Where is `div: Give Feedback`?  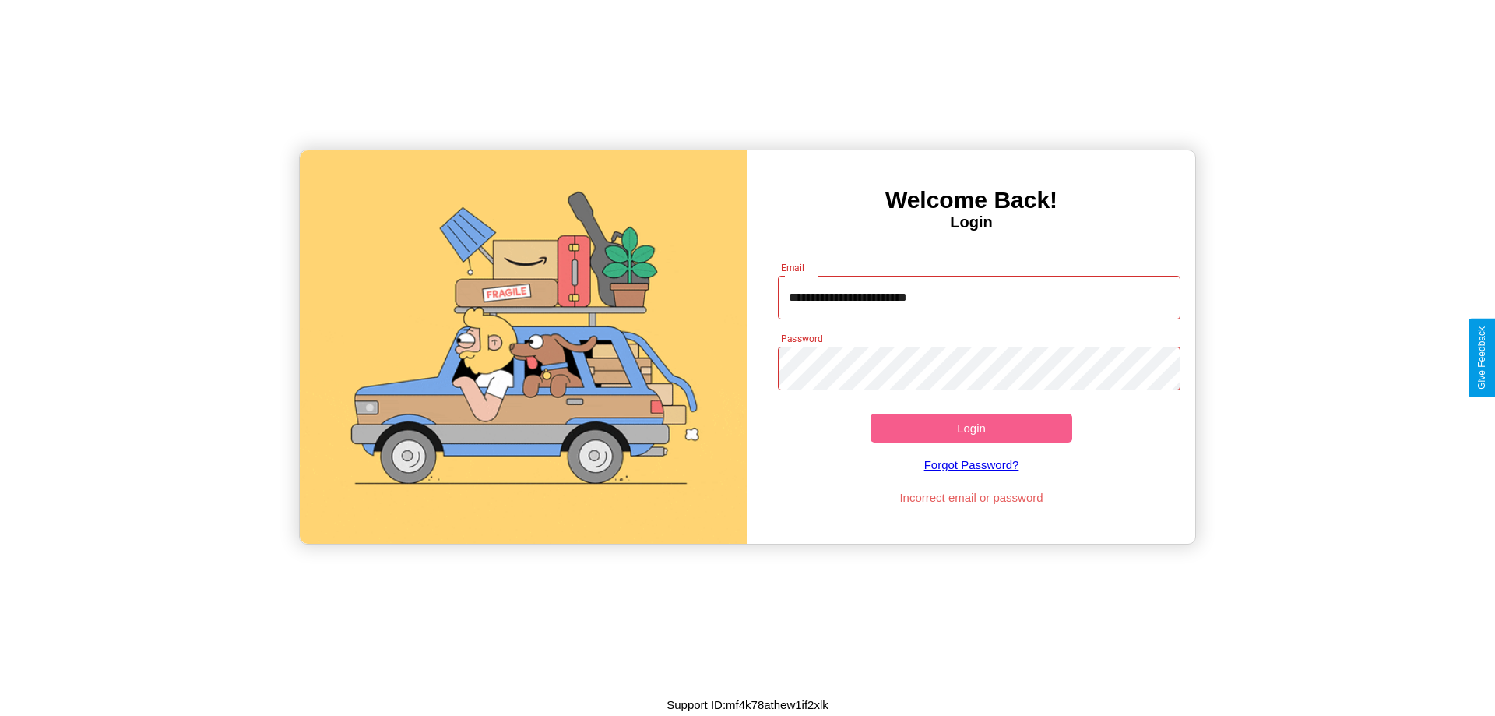 div: Give Feedback is located at coordinates (1482, 357).